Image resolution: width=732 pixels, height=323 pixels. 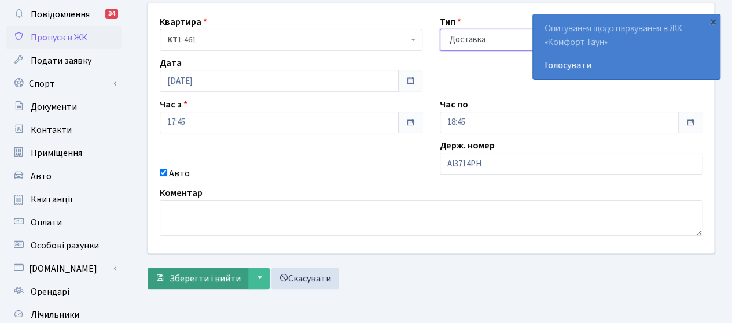 What do you see at coordinates (64, 292) in the screenshot?
I see `a: Орендарі` at bounding box center [64, 292].